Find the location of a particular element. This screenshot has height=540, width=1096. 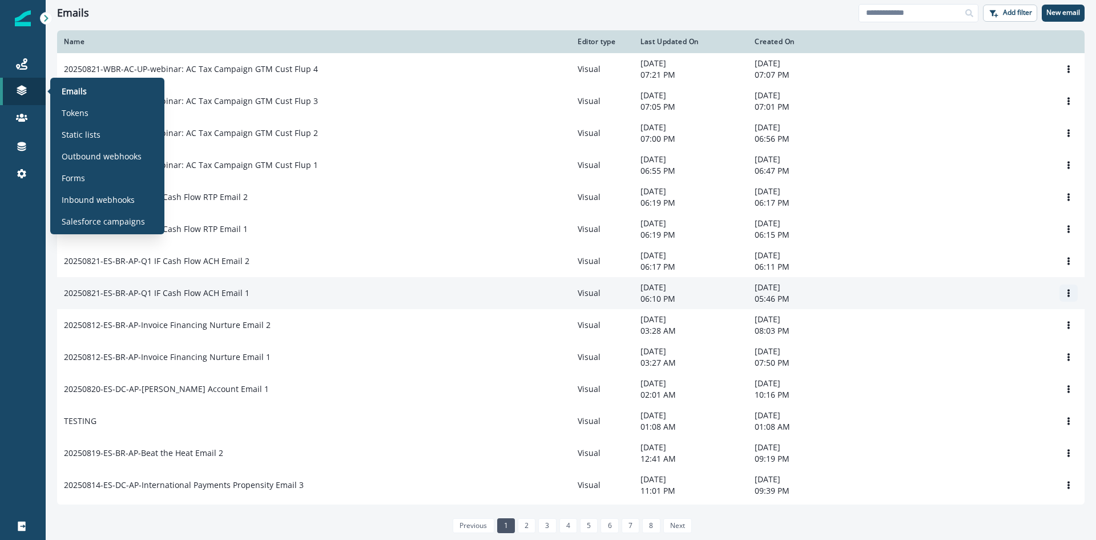

p: 20250821-WBR-AC-UP-webinar: AC Tax Campaign GTM Cust Flup 4 is located at coordinates (191, 69).